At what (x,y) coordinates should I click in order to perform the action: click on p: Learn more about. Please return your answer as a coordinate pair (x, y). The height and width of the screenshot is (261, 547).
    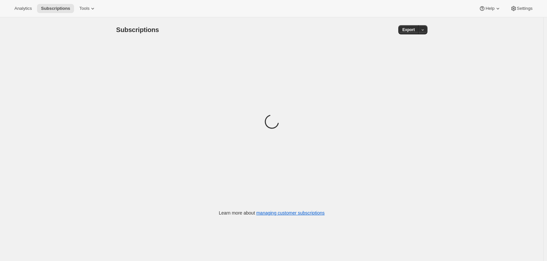
    Looking at the image, I should click on (272, 213).